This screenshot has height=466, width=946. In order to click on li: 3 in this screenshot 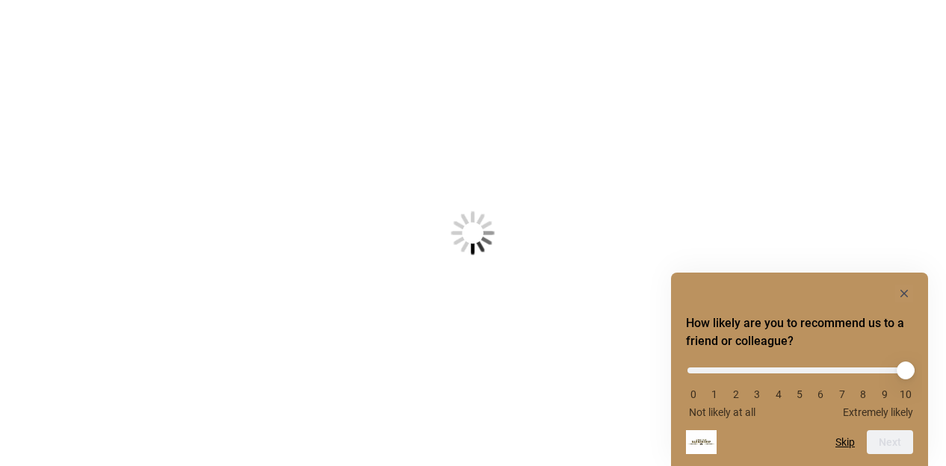, I will do `click(757, 395)`.